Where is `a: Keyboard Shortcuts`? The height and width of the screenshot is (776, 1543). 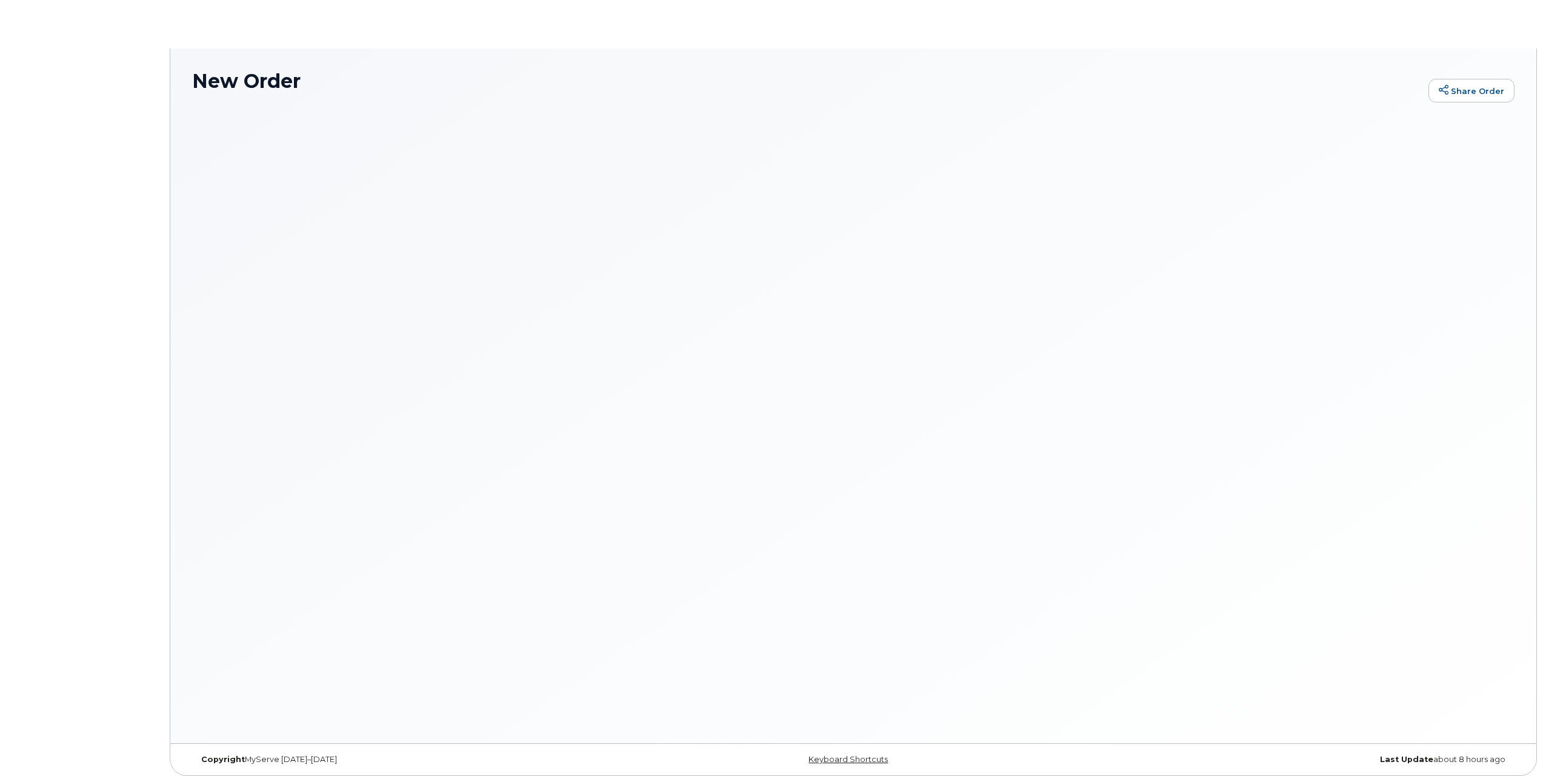 a: Keyboard Shortcuts is located at coordinates (848, 759).